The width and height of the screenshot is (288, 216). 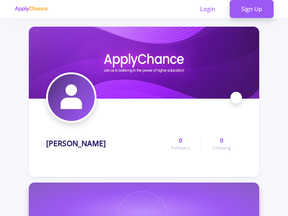 What do you see at coordinates (180, 148) in the screenshot?
I see `span: Followers` at bounding box center [180, 148].